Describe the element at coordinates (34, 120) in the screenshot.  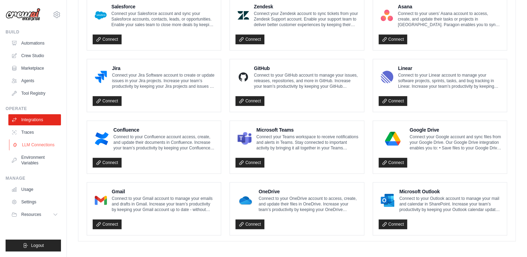
I see `a: Integrations` at that location.